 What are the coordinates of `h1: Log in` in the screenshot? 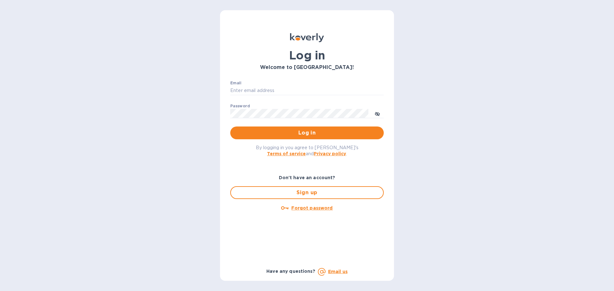 It's located at (307, 55).